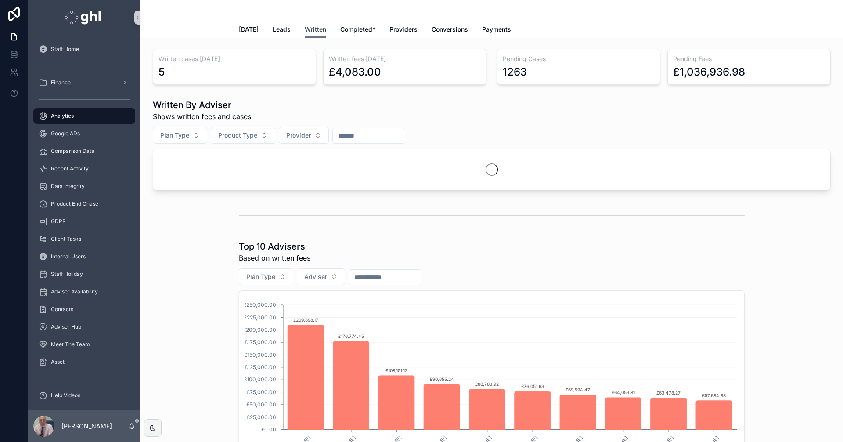  I want to click on a: Staff Home, so click(84, 49).